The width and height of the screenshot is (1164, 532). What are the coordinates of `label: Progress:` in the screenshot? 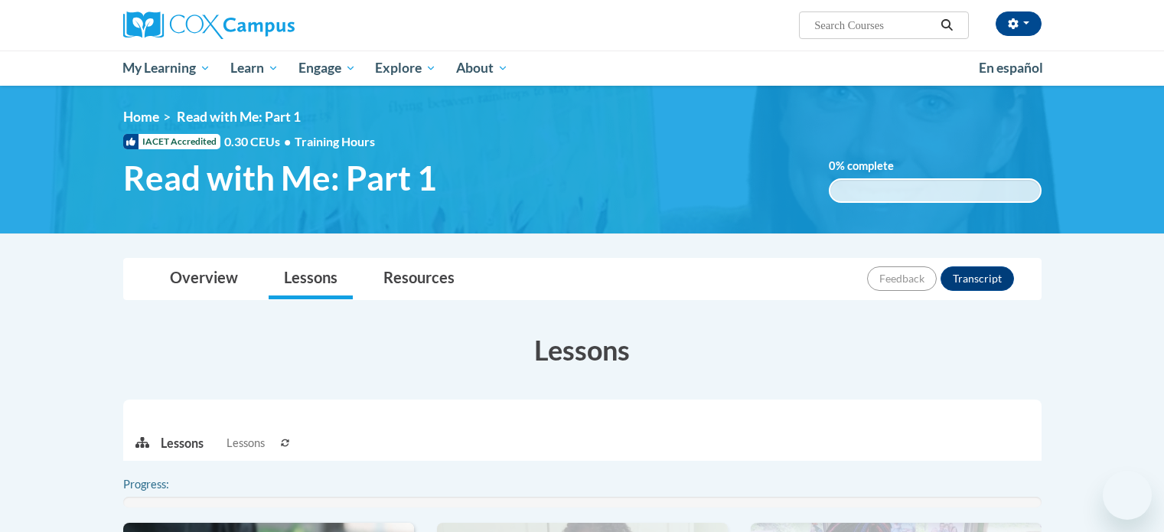 It's located at (167, 484).